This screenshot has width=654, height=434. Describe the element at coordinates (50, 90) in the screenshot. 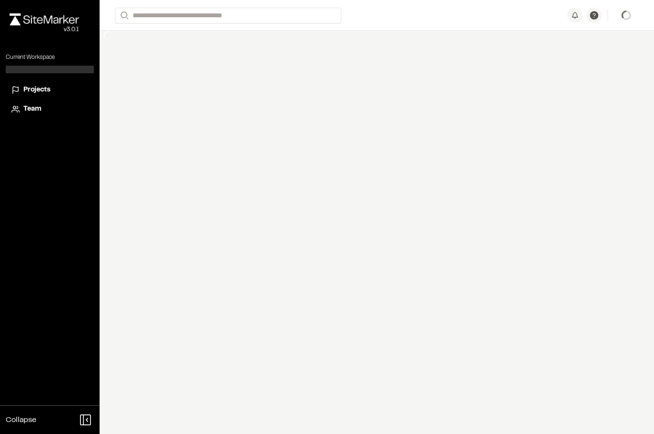

I see `a: Projects` at that location.